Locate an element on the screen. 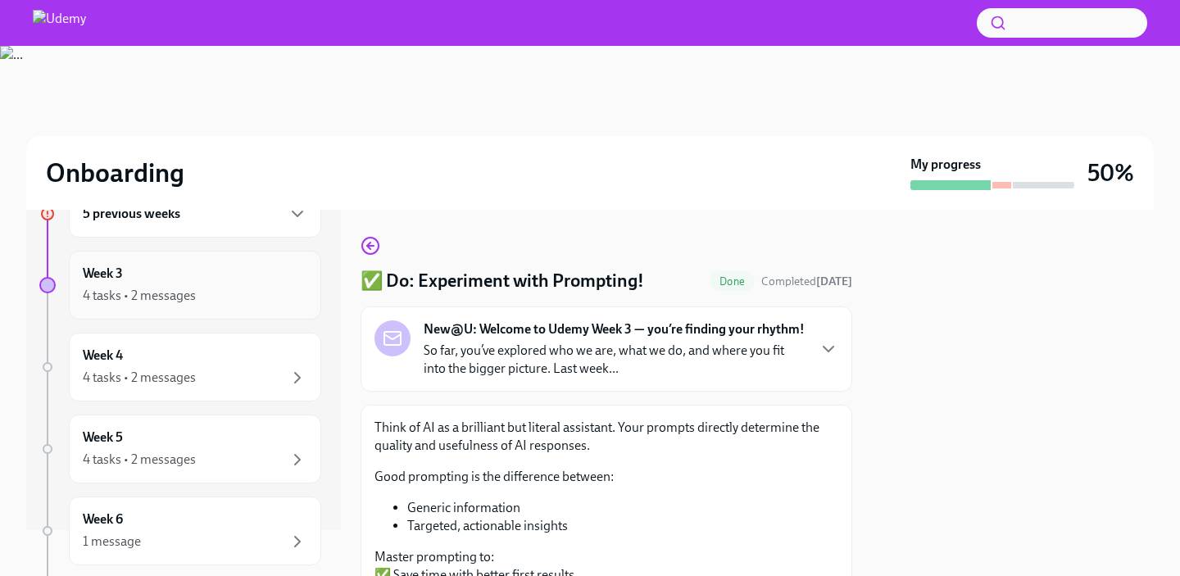  strong: My progress is located at coordinates (946, 165).